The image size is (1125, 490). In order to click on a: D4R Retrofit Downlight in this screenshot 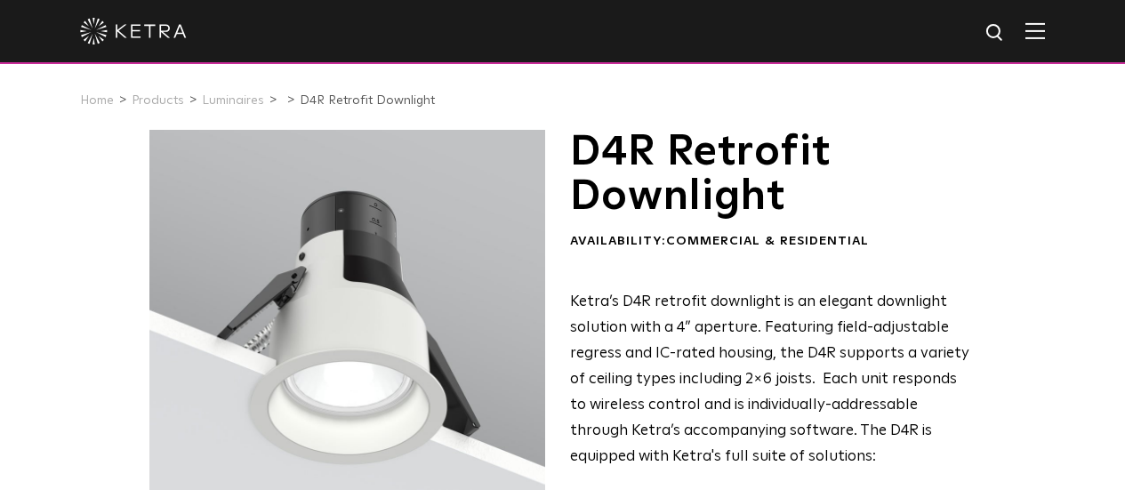, I will do `click(367, 101)`.